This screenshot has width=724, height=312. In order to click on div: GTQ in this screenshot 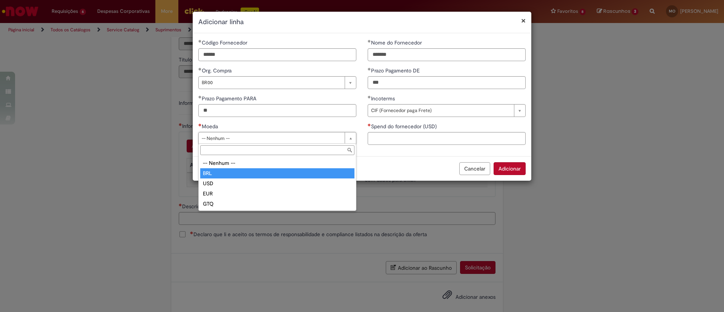, I will do `click(277, 204)`.